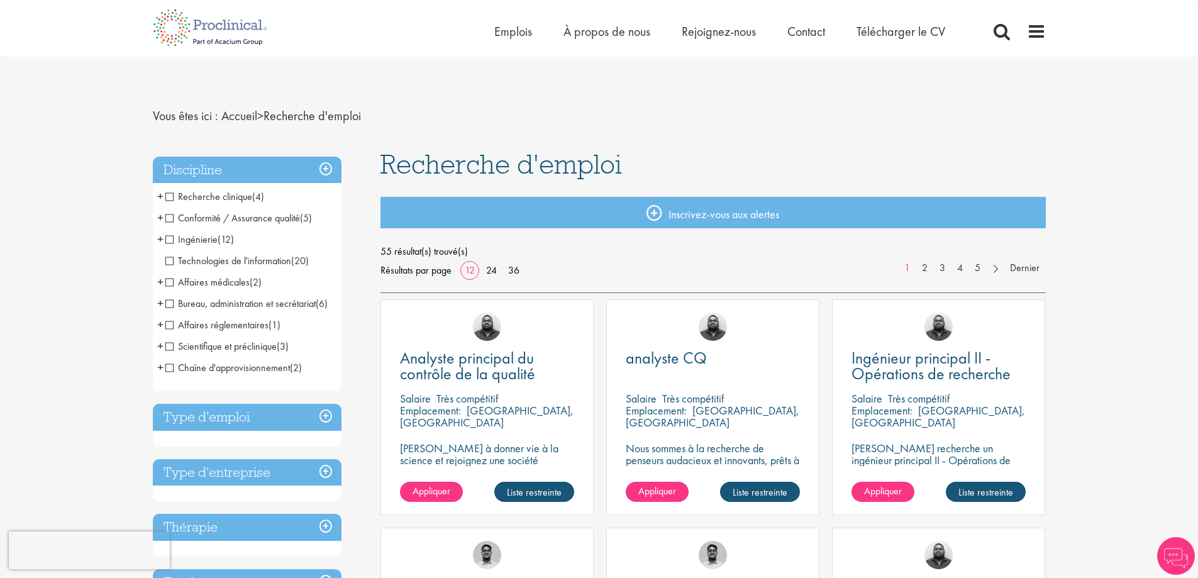 This screenshot has width=1198, height=578. What do you see at coordinates (186, 116) in the screenshot?
I see `font: Vous êtes ici :` at bounding box center [186, 116].